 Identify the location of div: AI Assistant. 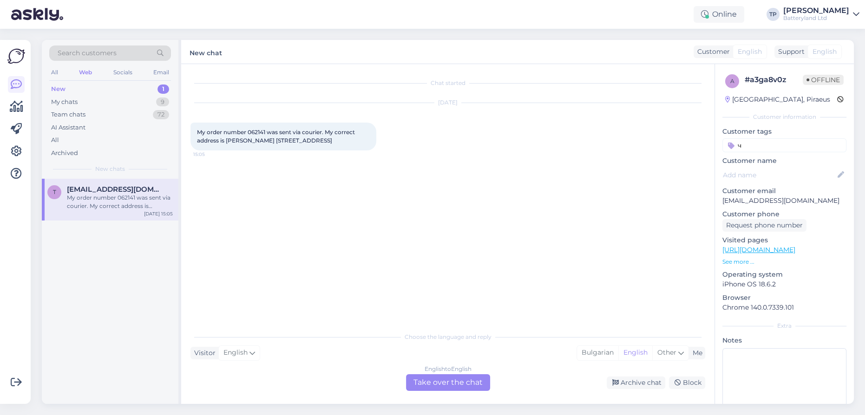
(68, 128).